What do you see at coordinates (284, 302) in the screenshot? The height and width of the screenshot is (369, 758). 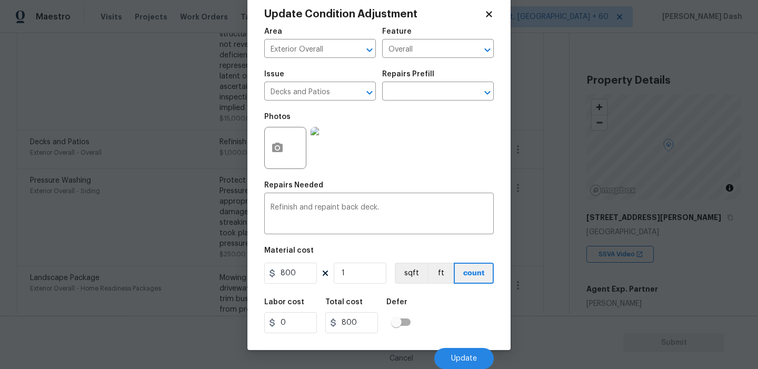 I see `h5: Labor cost` at bounding box center [284, 302].